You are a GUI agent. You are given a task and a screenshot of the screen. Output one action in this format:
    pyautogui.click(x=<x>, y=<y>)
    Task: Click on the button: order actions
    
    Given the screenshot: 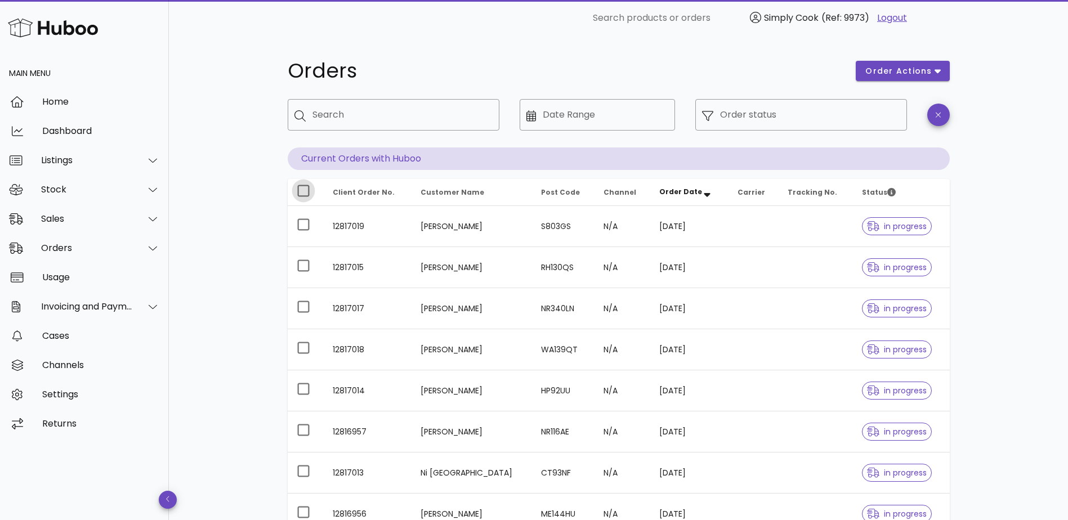 What is the action you would take?
    pyautogui.click(x=903, y=71)
    